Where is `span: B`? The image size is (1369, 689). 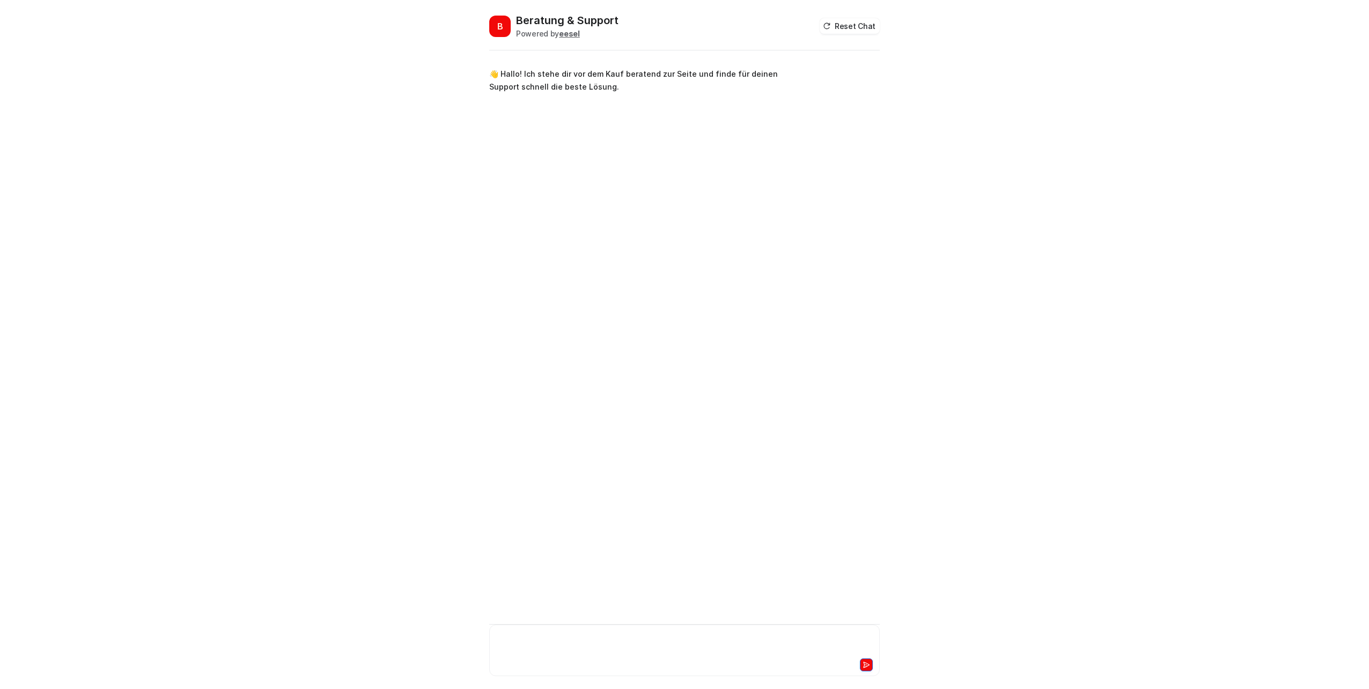 span: B is located at coordinates (500, 26).